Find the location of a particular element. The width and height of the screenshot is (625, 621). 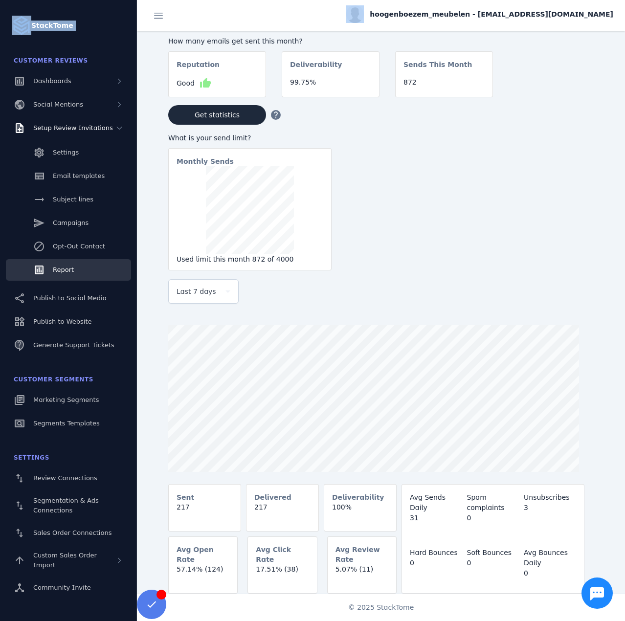

a: Opt-Out Contact is located at coordinates (68, 246).